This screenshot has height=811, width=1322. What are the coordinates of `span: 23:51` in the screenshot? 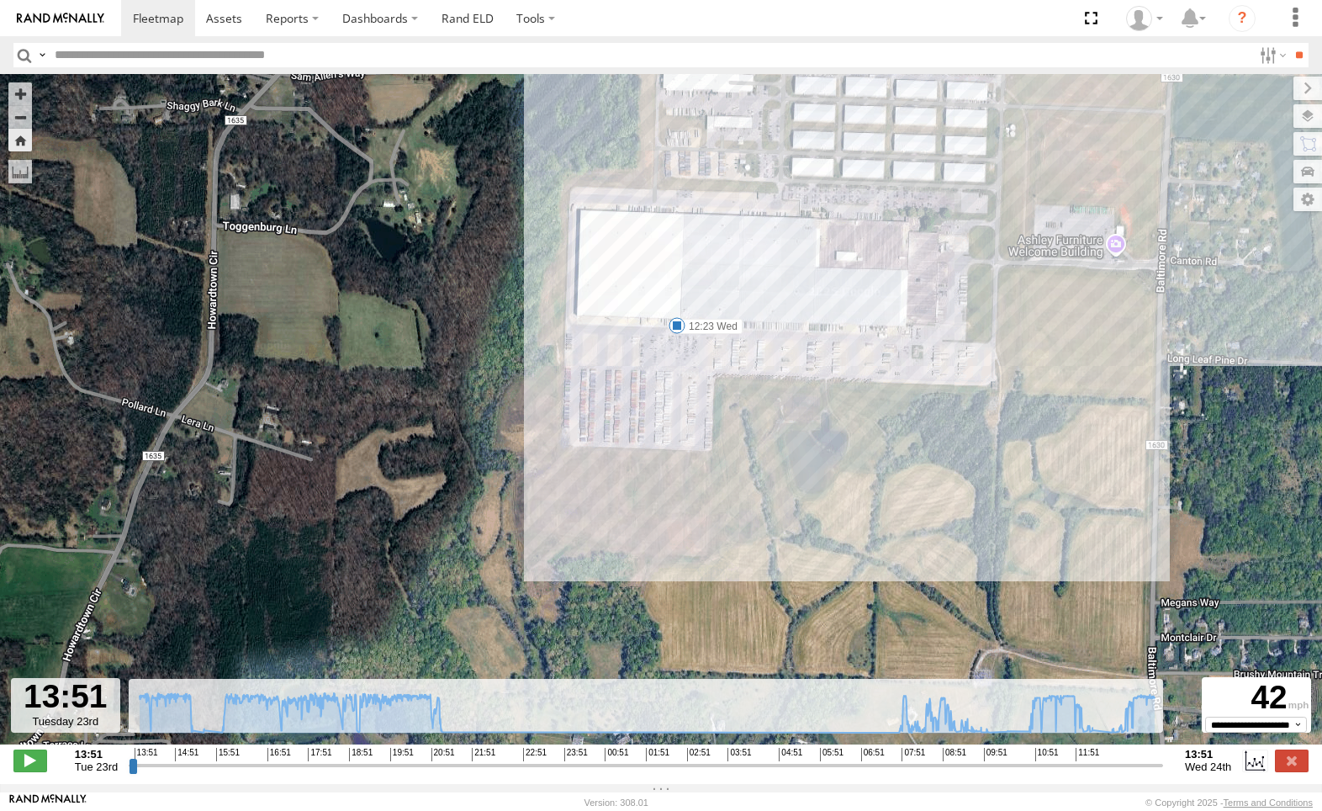 It's located at (576, 755).